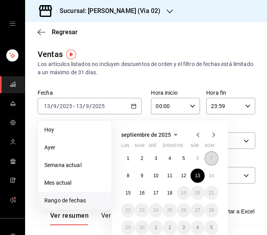 Image resolution: width=267 pixels, height=235 pixels. I want to click on abbr: 25 de septiembre de 2025, so click(169, 210).